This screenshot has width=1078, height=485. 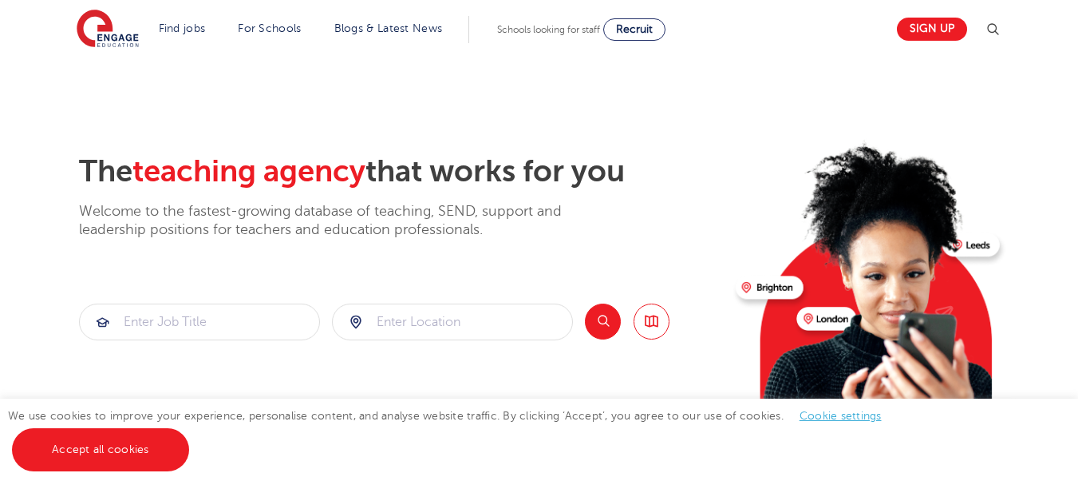 What do you see at coordinates (389, 28) in the screenshot?
I see `a: Blogs & Latest News` at bounding box center [389, 28].